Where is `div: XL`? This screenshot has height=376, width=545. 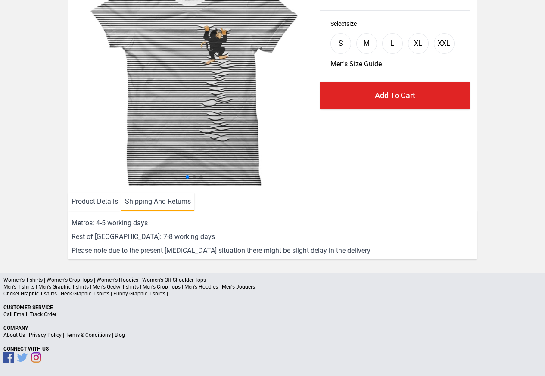 div: XL is located at coordinates (418, 44).